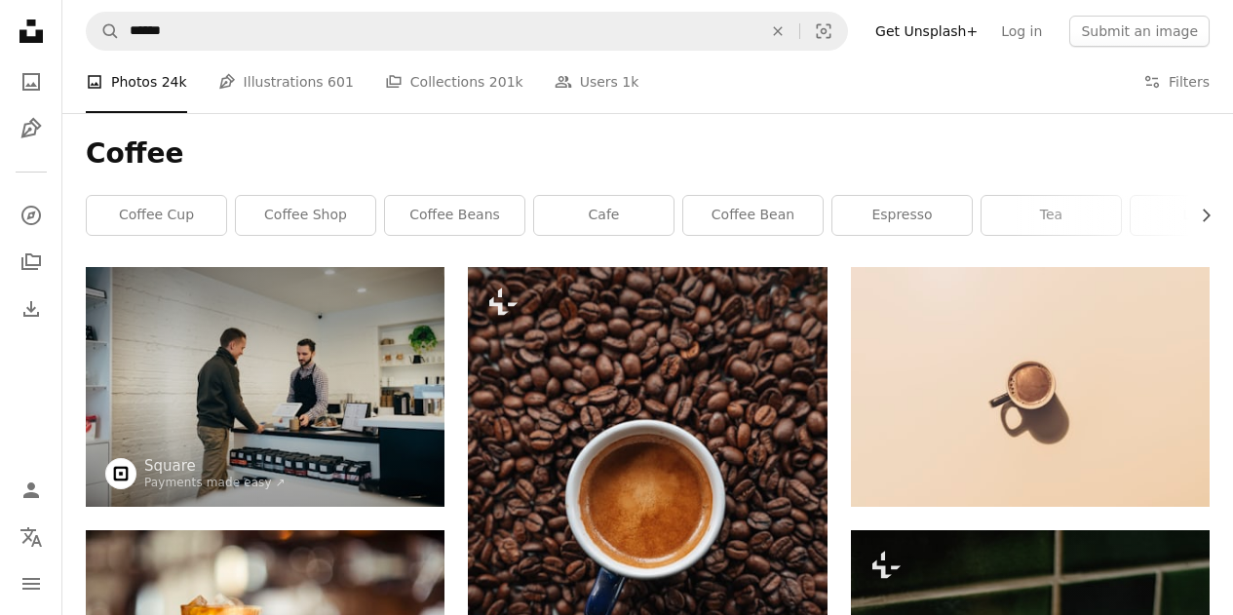 This screenshot has height=615, width=1233. What do you see at coordinates (31, 537) in the screenshot?
I see `button: Language` at bounding box center [31, 537].